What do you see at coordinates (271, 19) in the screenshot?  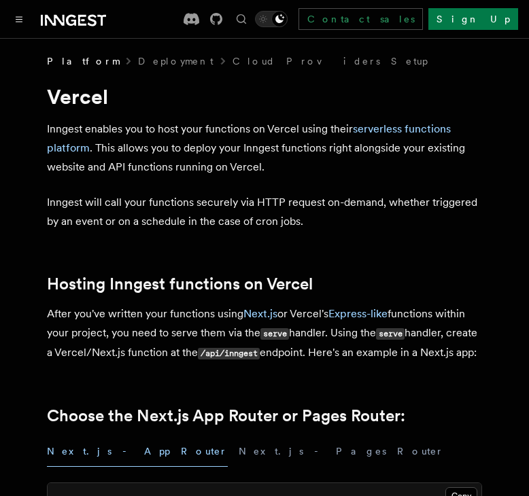 I see `button: Toggle dark mode` at bounding box center [271, 19].